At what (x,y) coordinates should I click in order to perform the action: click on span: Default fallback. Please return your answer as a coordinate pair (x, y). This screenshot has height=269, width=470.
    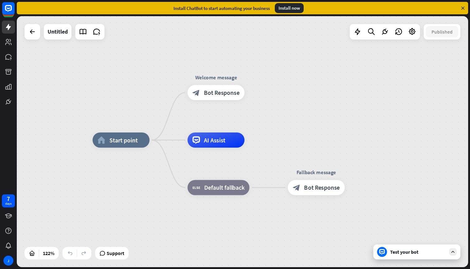
    Looking at the image, I should click on (224, 187).